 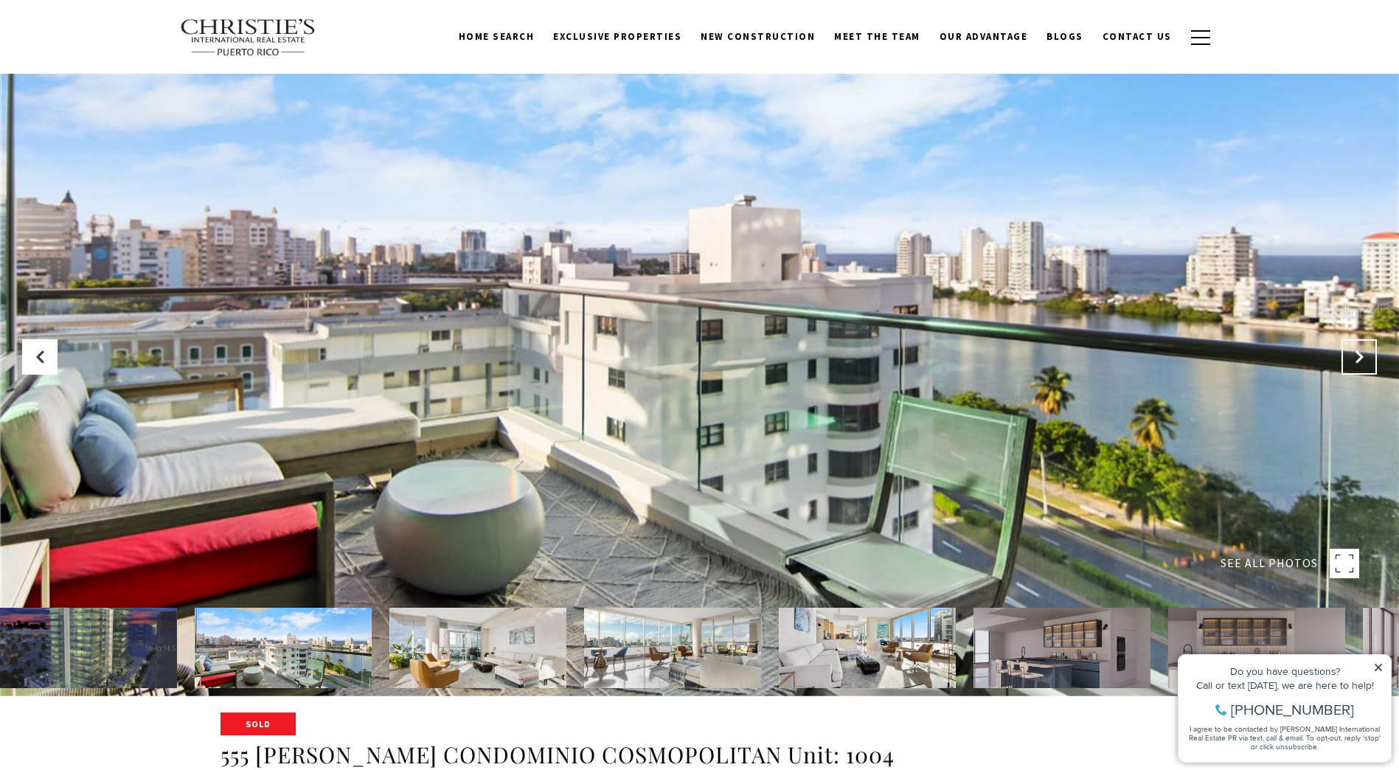 I want to click on button: Previous Slide, so click(x=40, y=357).